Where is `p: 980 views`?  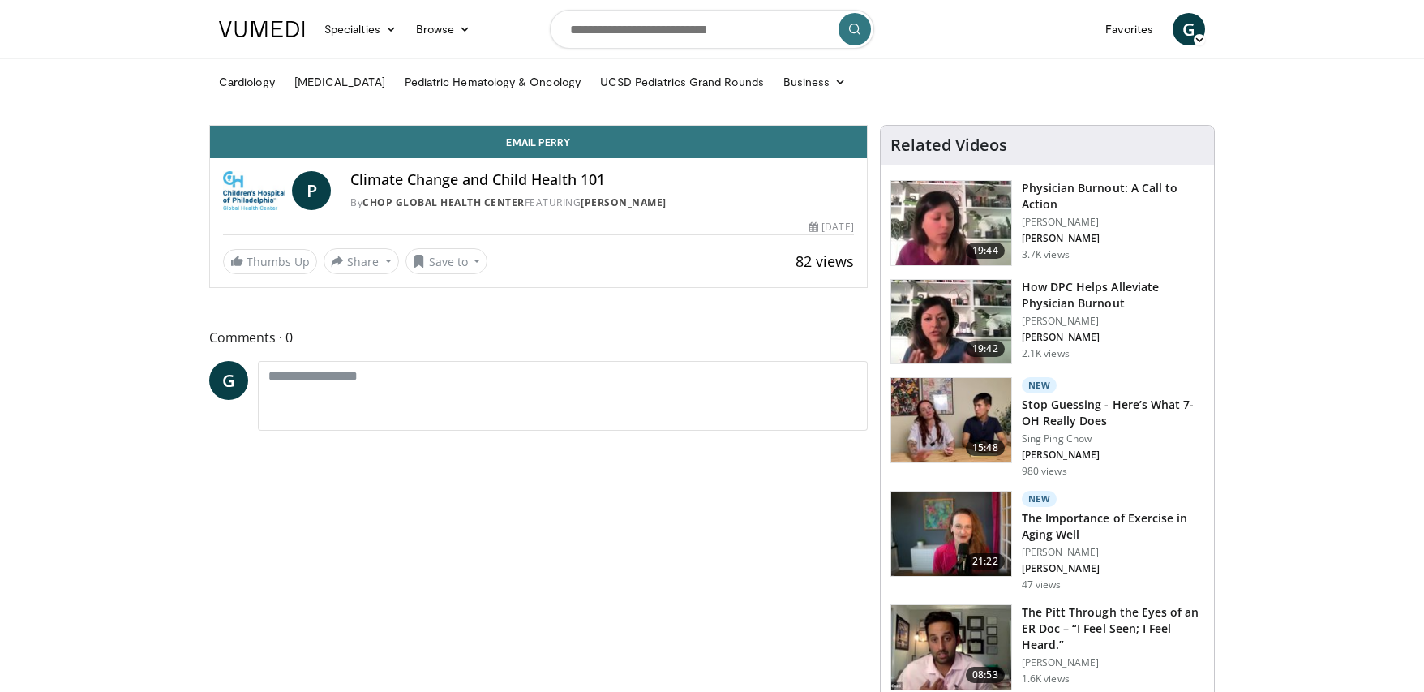 p: 980 views is located at coordinates (1045, 471).